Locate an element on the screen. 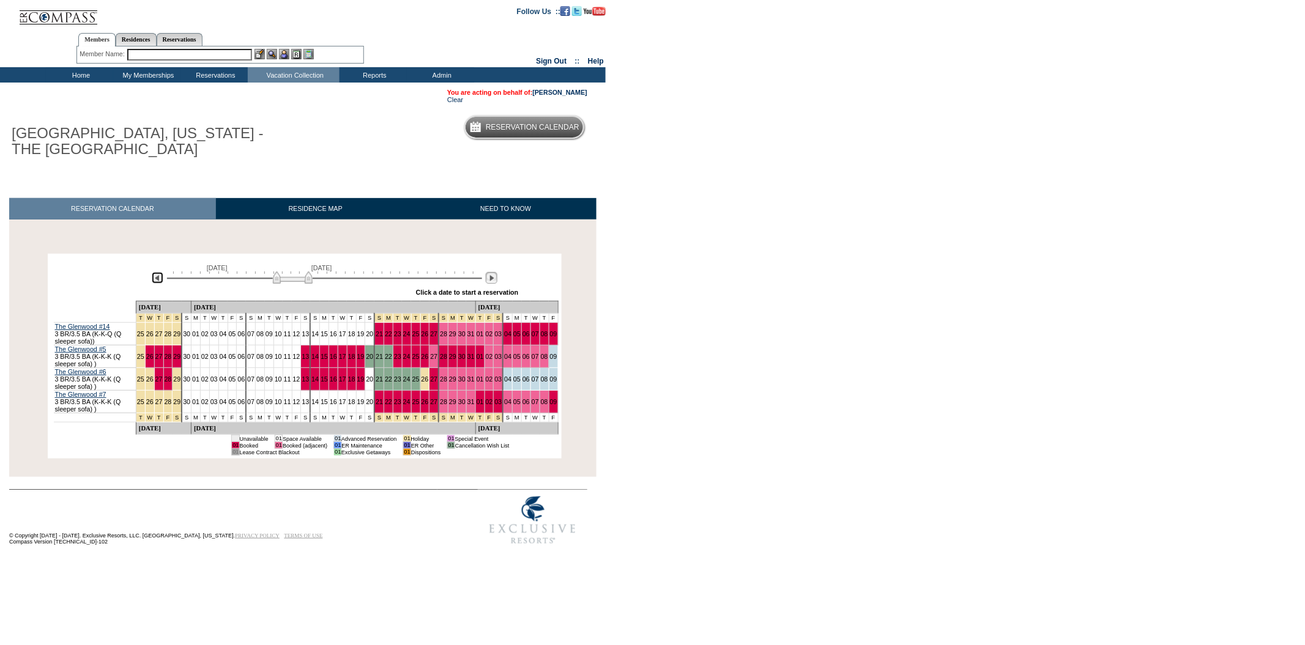 This screenshot has height=645, width=1305. a: 31 is located at coordinates (471, 402).